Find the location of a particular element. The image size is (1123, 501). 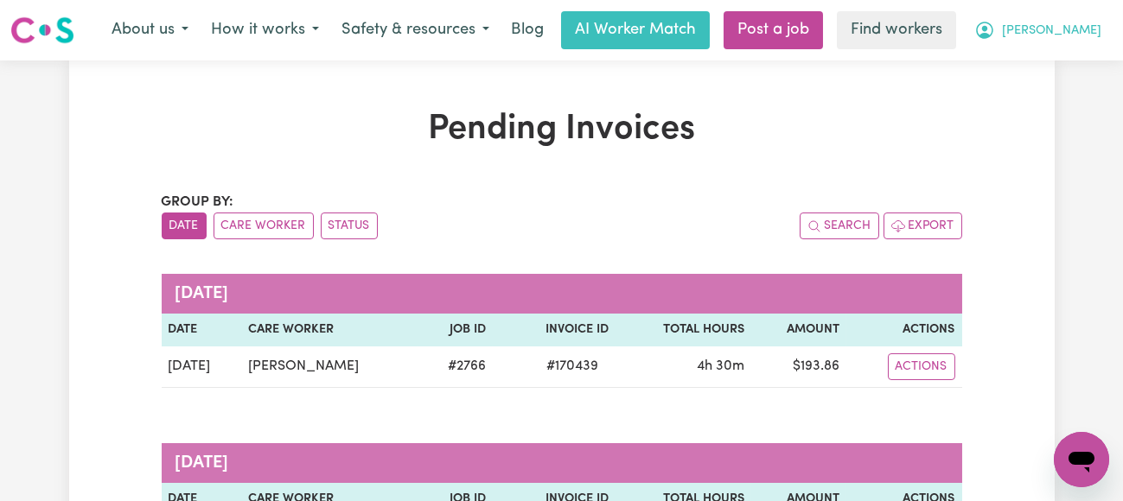

button: How it works is located at coordinates (265, 30).